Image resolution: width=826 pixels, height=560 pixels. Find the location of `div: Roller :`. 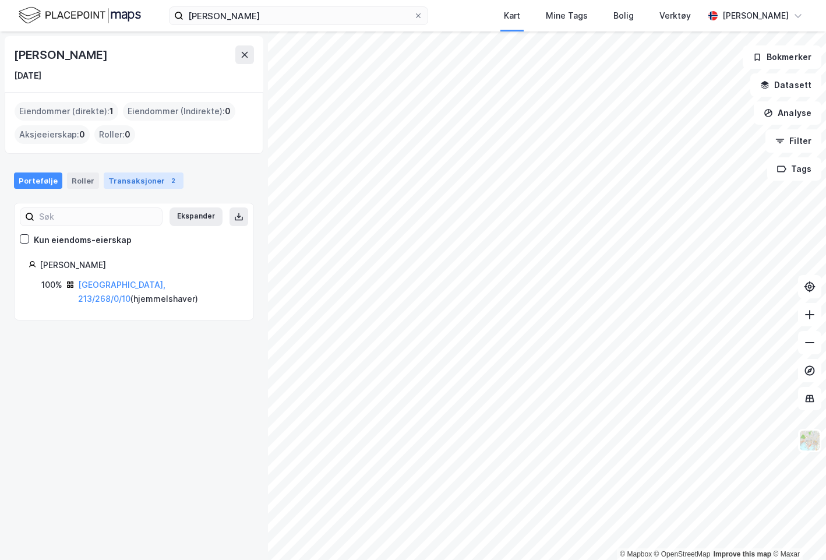

div: Roller : is located at coordinates (115, 135).